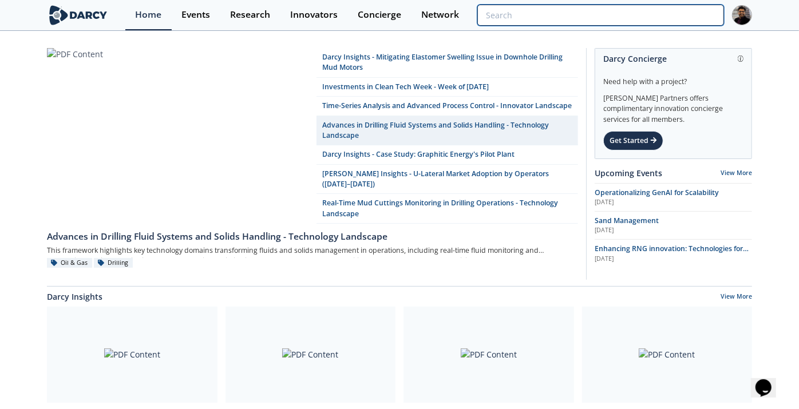 The width and height of the screenshot is (799, 409). What do you see at coordinates (447, 63) in the screenshot?
I see `a: Darcy Insights - Mitigating Elastomer Swelling Issue in Downhole Drilling Mud Motors` at bounding box center [447, 63].